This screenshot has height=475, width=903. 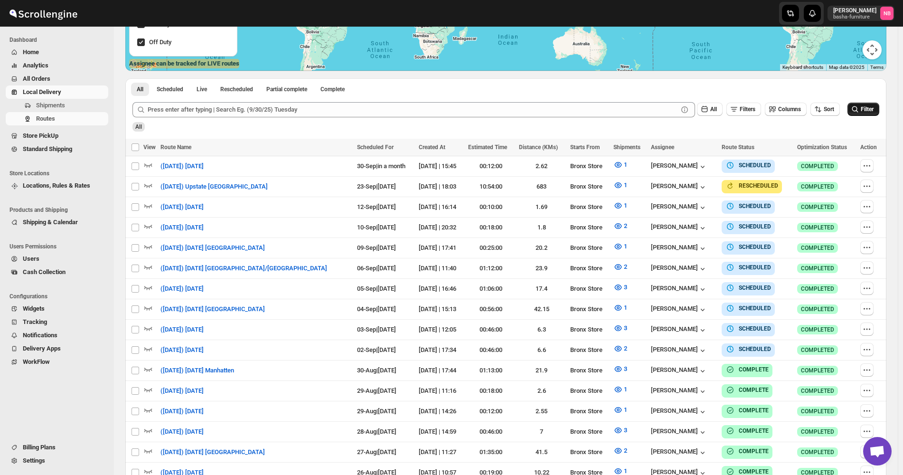 I want to click on button: Columns, so click(x=785, y=109).